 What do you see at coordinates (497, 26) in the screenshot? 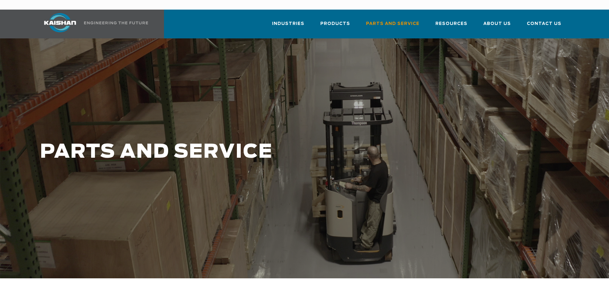
I see `a: About Us` at bounding box center [497, 26].